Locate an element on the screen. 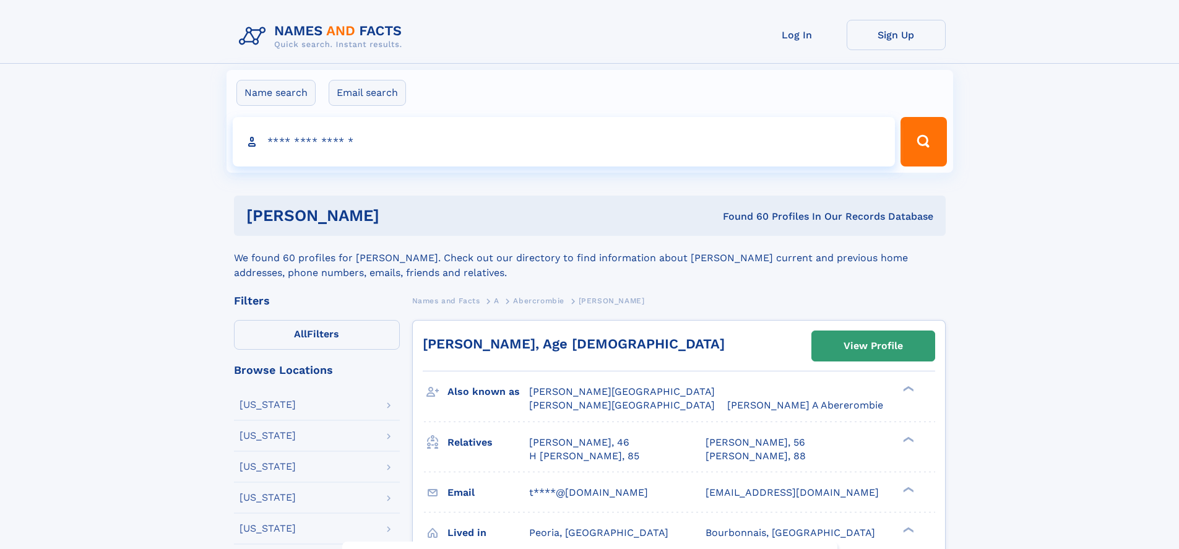 The height and width of the screenshot is (549, 1179). h3: Also known as is located at coordinates (488, 392).